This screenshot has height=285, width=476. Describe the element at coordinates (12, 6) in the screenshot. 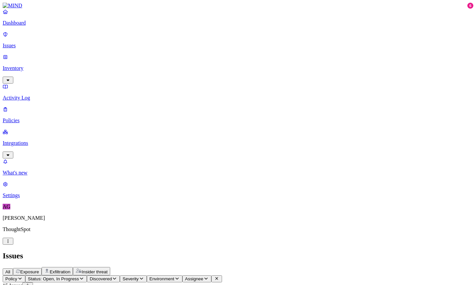

I see `img: MIND` at that location.